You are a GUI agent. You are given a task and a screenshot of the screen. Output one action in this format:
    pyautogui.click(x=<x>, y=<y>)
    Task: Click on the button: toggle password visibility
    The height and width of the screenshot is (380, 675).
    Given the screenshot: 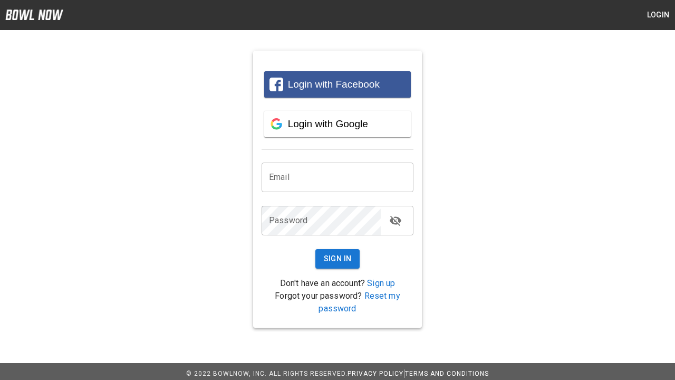 What is the action you would take?
    pyautogui.click(x=396, y=221)
    